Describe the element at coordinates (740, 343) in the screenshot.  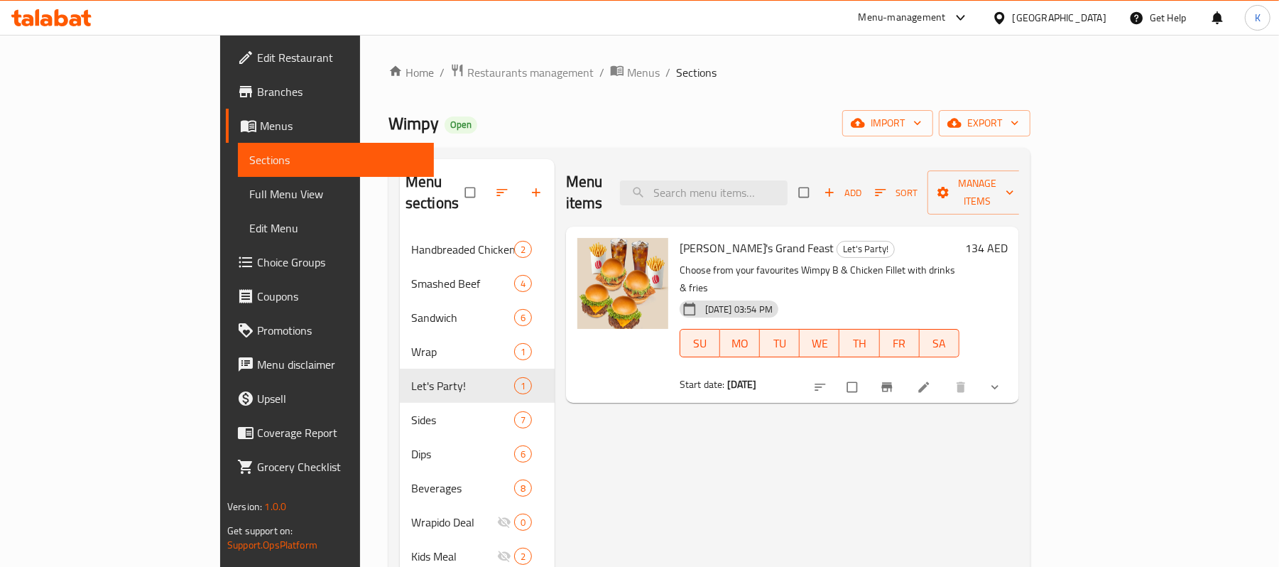
I see `span: MO` at that location.